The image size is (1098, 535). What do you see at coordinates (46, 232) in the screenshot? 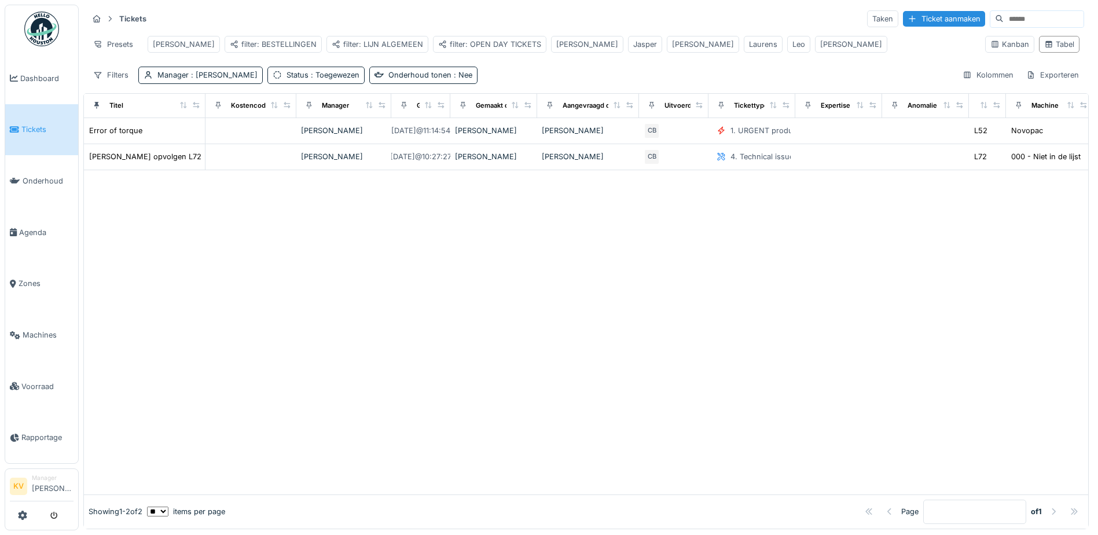
I see `span: Agenda` at bounding box center [46, 232].